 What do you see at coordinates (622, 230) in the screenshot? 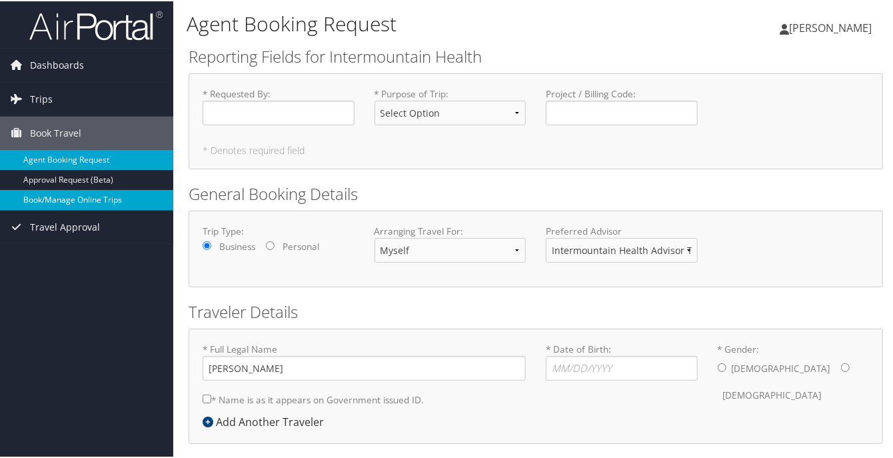
I see `label: Preferred Advisor` at bounding box center [622, 230].